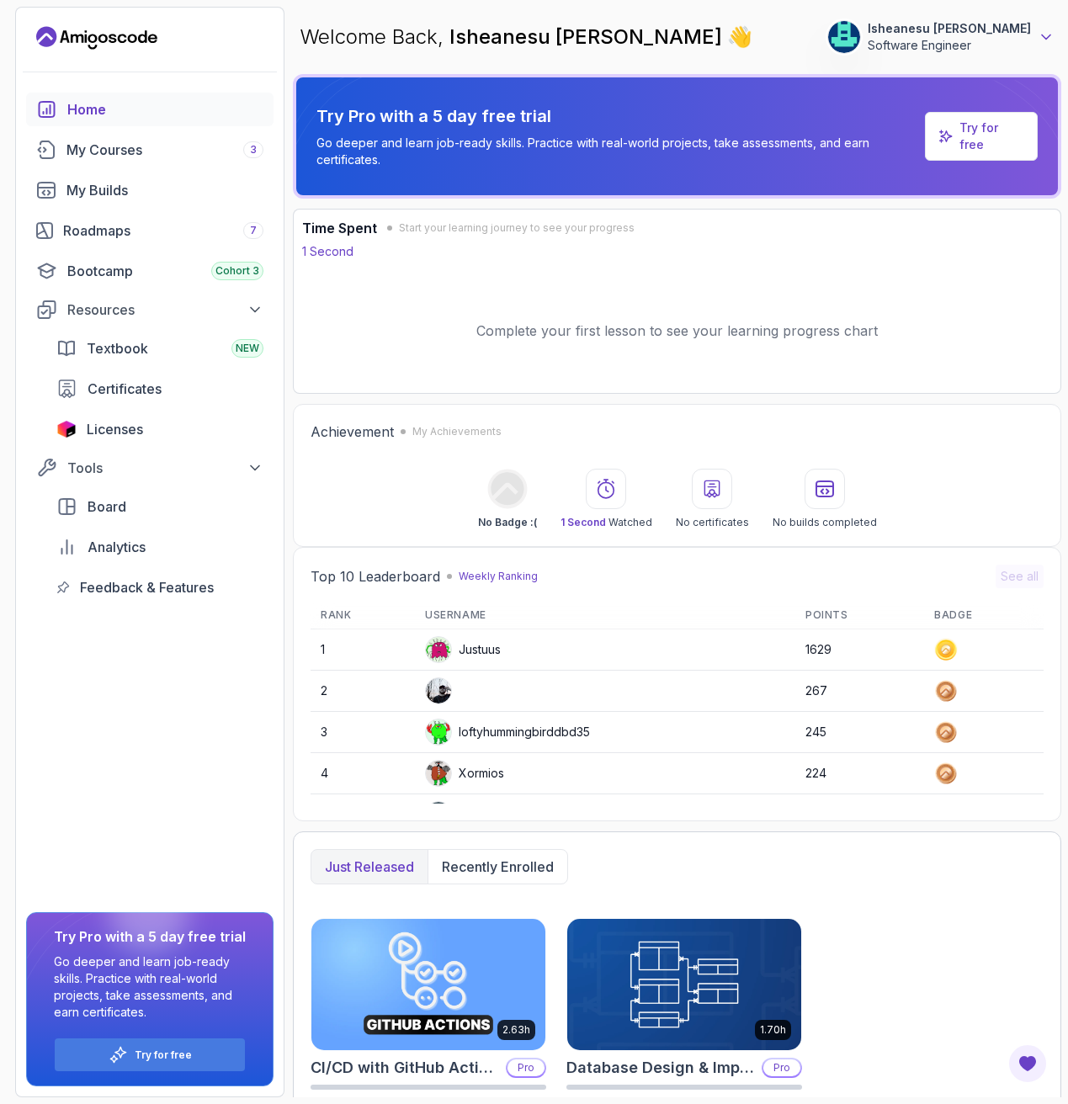 This screenshot has height=1104, width=1068. Describe the element at coordinates (363, 732) in the screenshot. I see `td: 3` at that location.